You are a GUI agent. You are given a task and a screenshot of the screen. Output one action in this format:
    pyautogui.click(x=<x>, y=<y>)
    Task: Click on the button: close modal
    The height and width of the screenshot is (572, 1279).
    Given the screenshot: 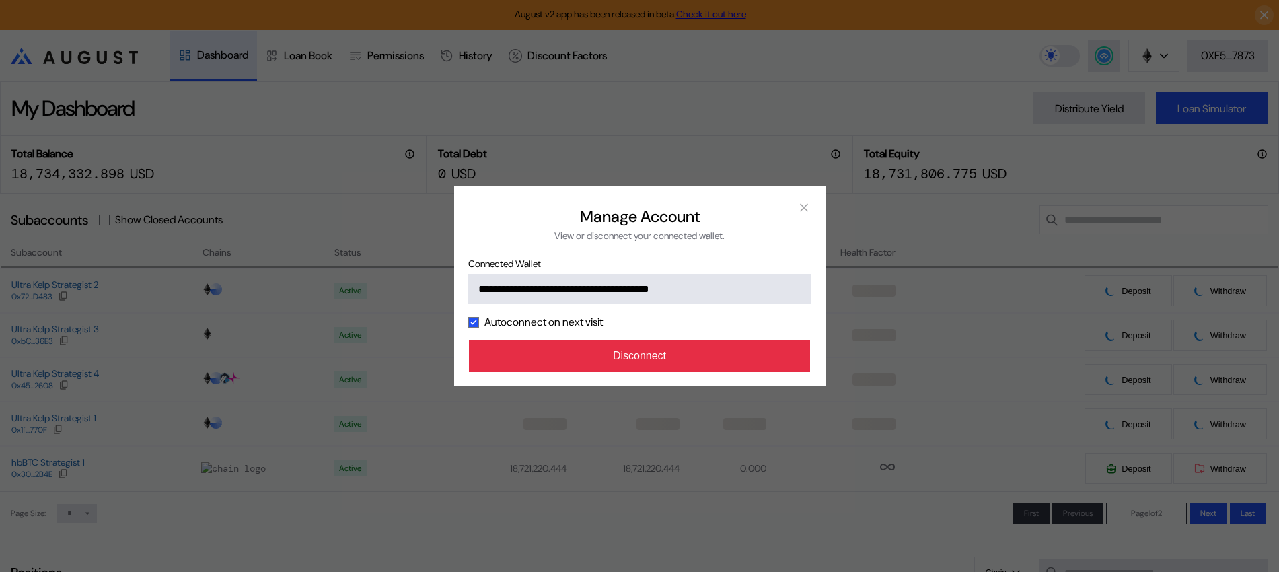 What is the action you would take?
    pyautogui.click(x=804, y=207)
    